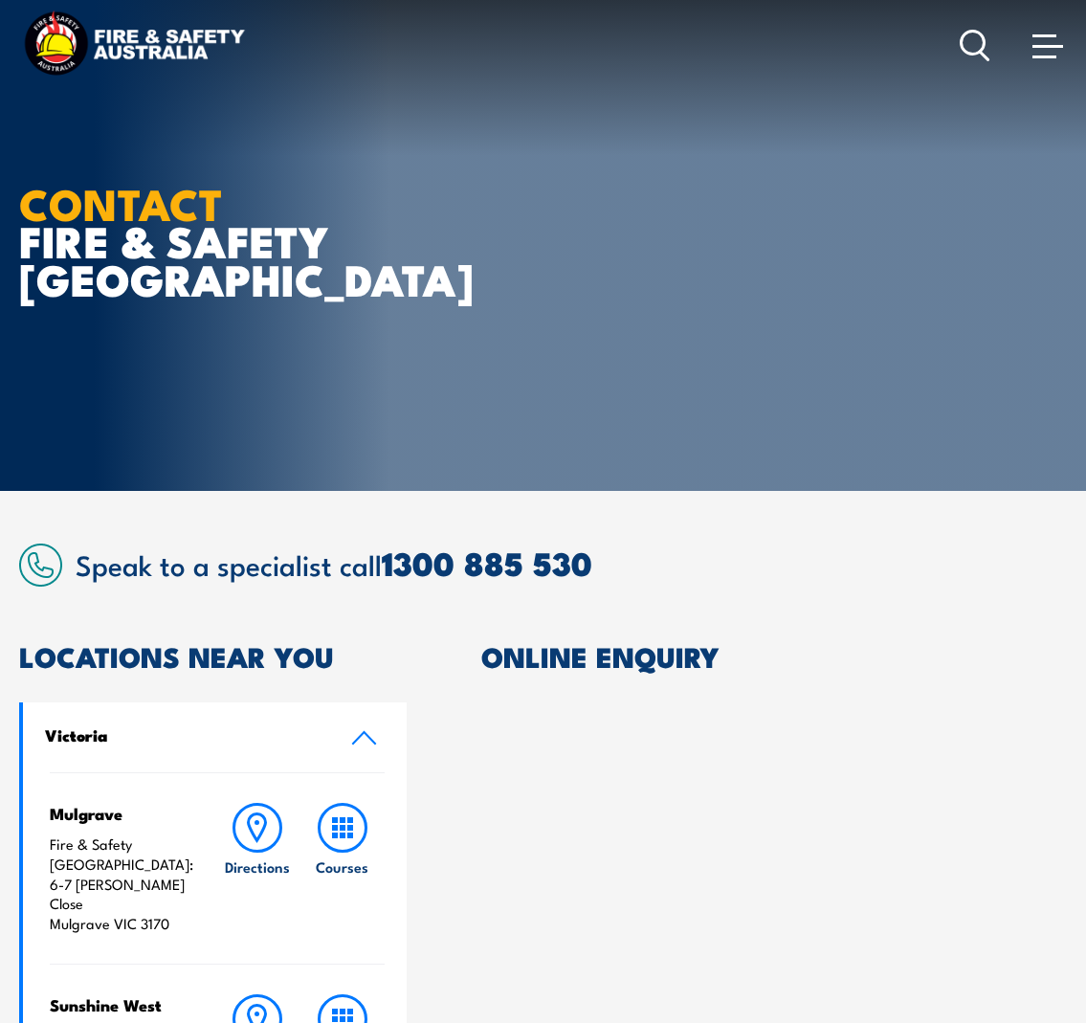 The height and width of the screenshot is (1023, 1086). Describe the element at coordinates (183, 735) in the screenshot. I see `h4: Victoria` at that location.